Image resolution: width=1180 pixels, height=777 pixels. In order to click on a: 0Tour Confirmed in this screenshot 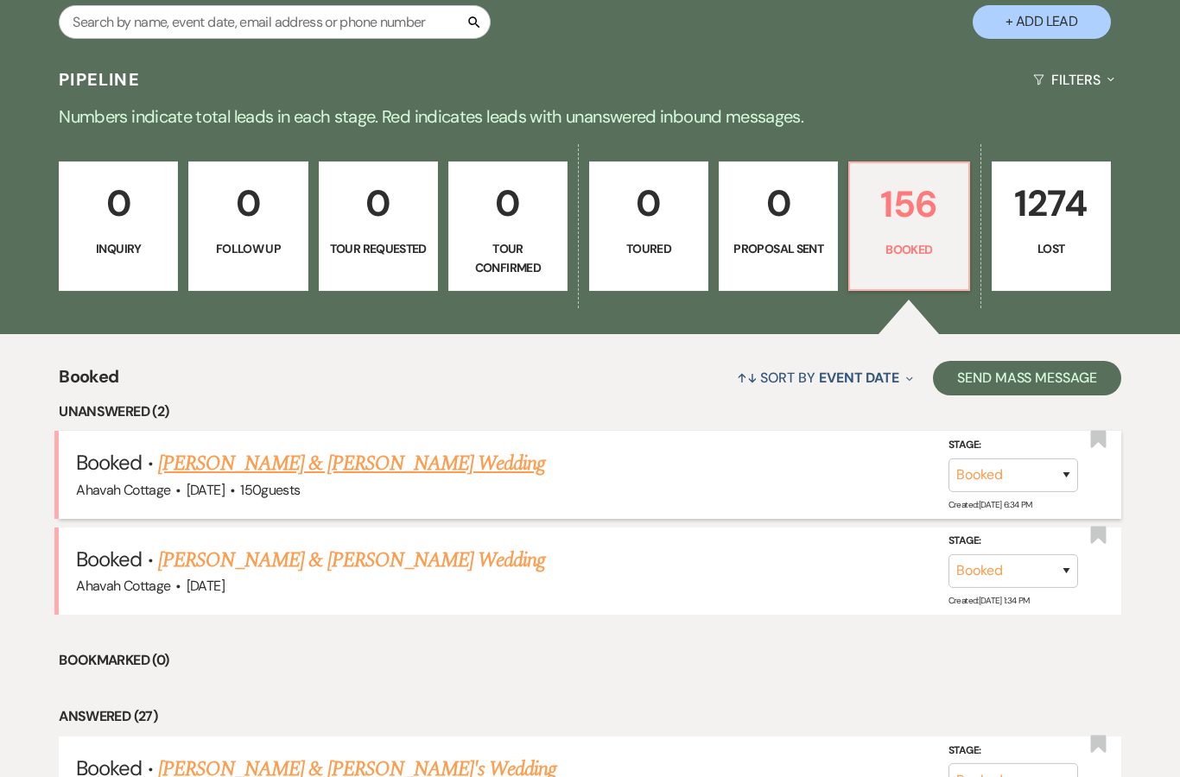, I will do `click(508, 226)`.